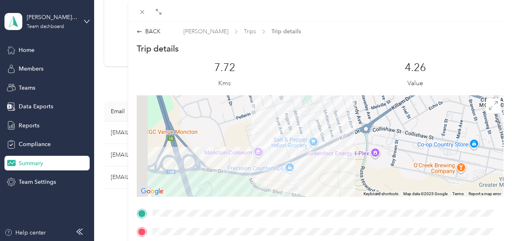 This screenshot has height=241, width=512. Describe the element at coordinates (381, 194) in the screenshot. I see `button: Keyboard shortcuts` at that location.